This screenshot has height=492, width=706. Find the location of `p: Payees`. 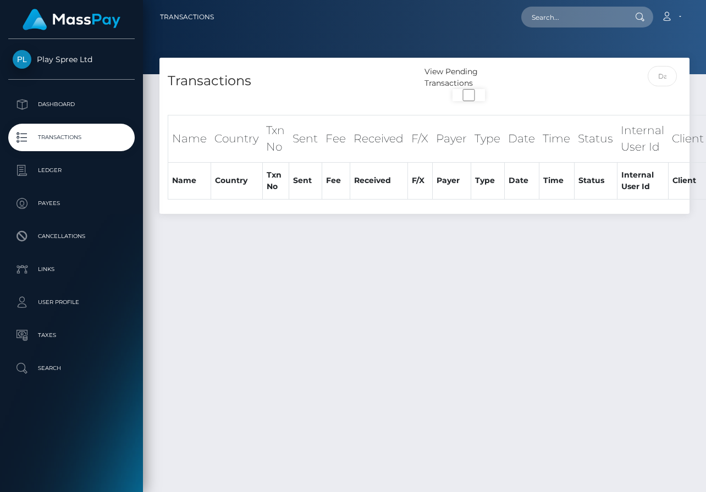

p: Payees is located at coordinates (71, 203).